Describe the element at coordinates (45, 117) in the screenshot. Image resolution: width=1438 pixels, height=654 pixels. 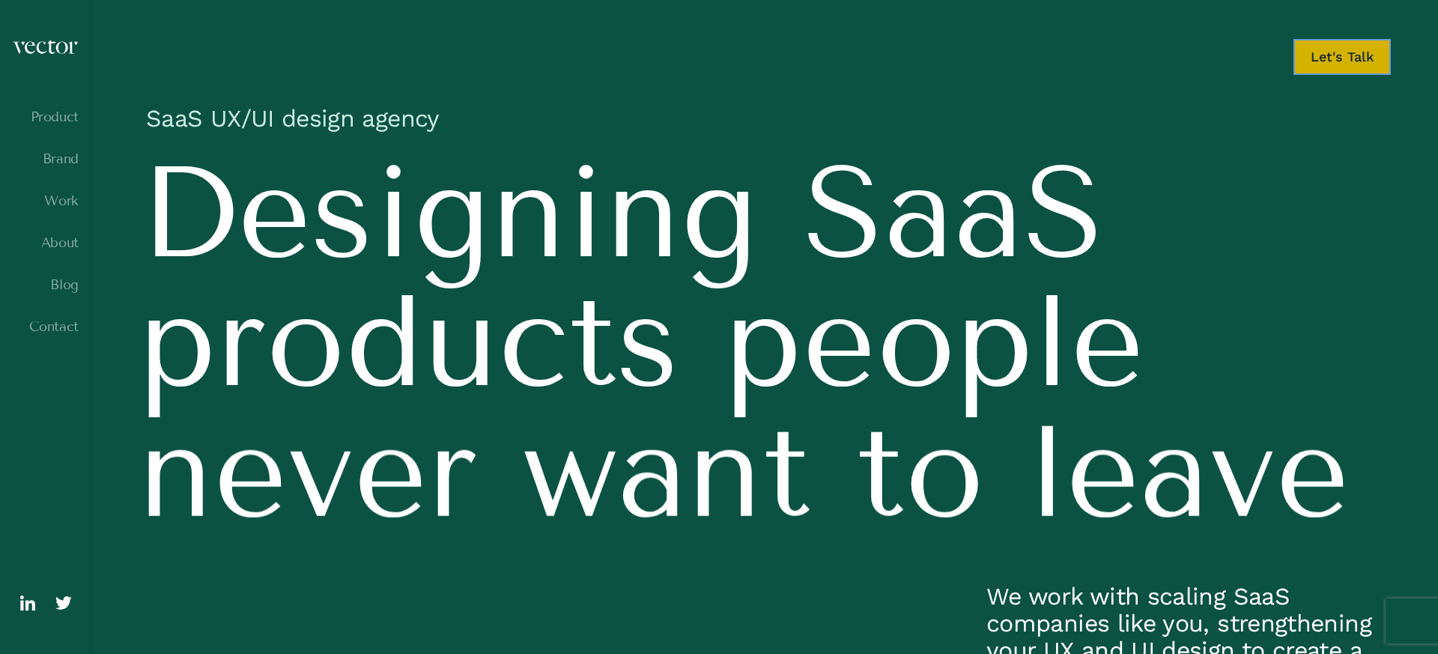
I see `a: Product` at that location.